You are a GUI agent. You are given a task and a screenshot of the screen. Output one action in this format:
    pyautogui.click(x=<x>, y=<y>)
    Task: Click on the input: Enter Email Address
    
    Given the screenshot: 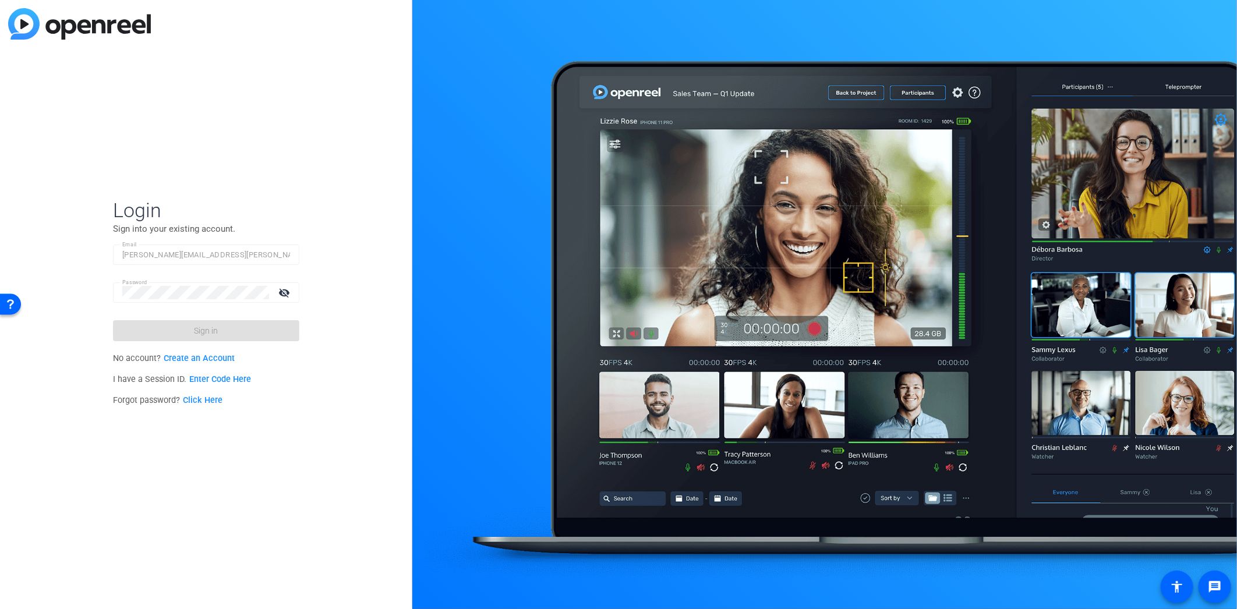 What is the action you would take?
    pyautogui.click(x=206, y=255)
    